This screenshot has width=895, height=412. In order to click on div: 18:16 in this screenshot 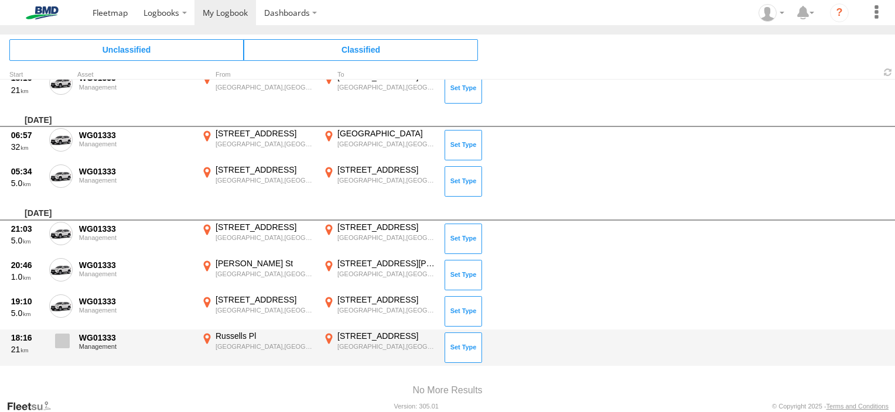, I will do `click(27, 338)`.